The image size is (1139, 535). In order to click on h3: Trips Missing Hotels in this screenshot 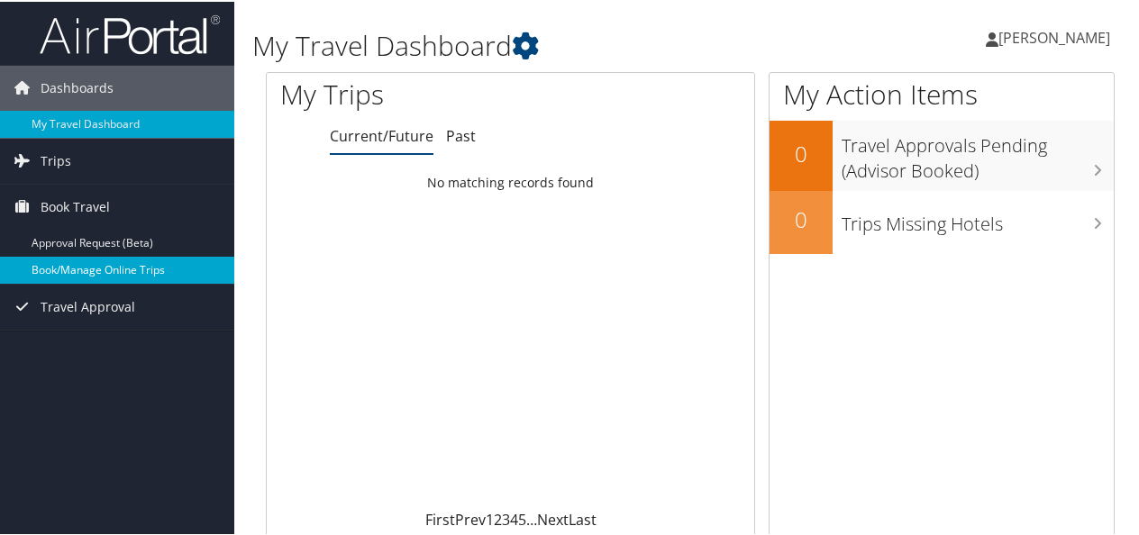, I will do `click(977, 218)`.